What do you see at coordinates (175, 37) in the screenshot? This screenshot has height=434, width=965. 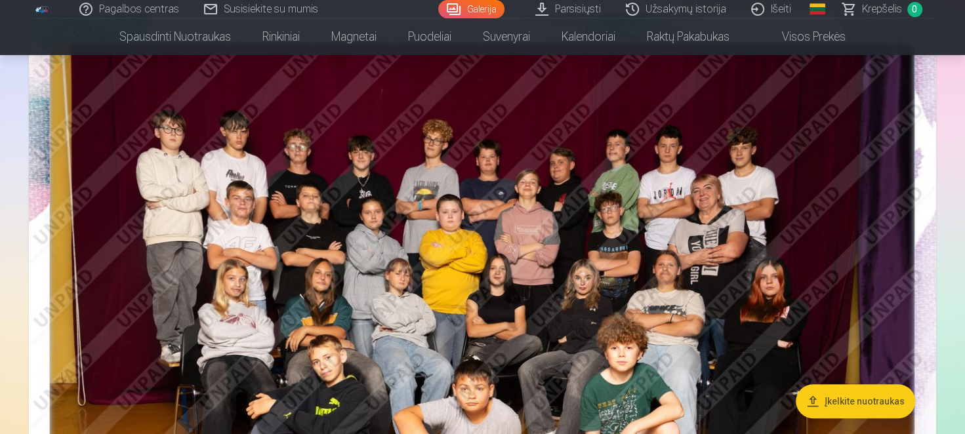 I see `a: Spausdinti nuotraukas` at bounding box center [175, 37].